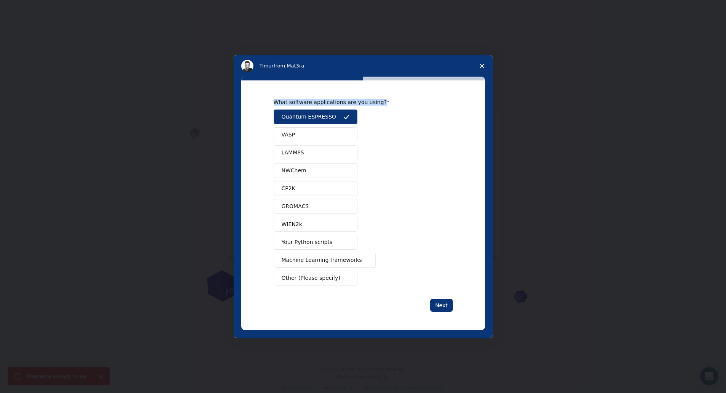 This screenshot has width=726, height=393. What do you see at coordinates (292, 224) in the screenshot?
I see `span: WIEN2k` at bounding box center [292, 224].